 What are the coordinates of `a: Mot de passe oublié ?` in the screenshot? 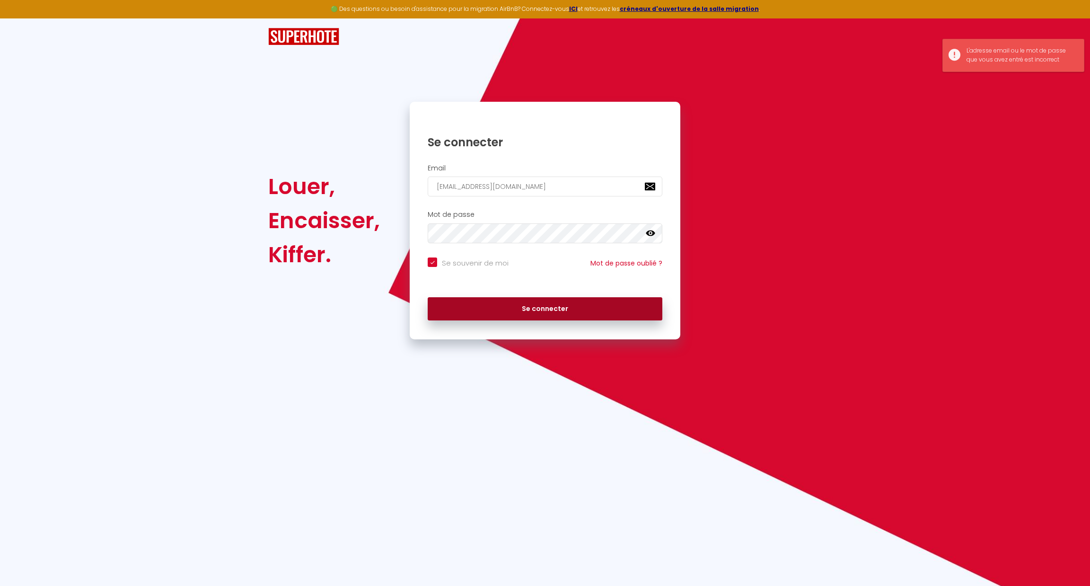 It's located at (626, 263).